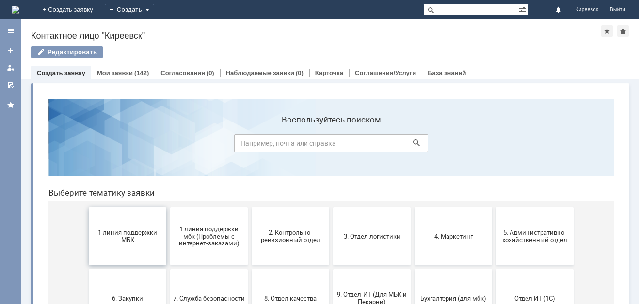 The height and width of the screenshot is (304, 639). Describe the element at coordinates (11, 85) in the screenshot. I see `a: Мои согласования` at that location.